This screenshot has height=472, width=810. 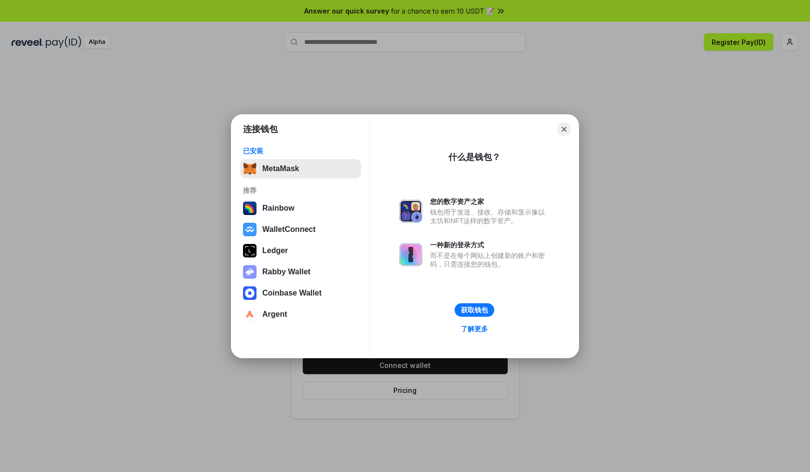 I want to click on div: 推荐, so click(x=300, y=190).